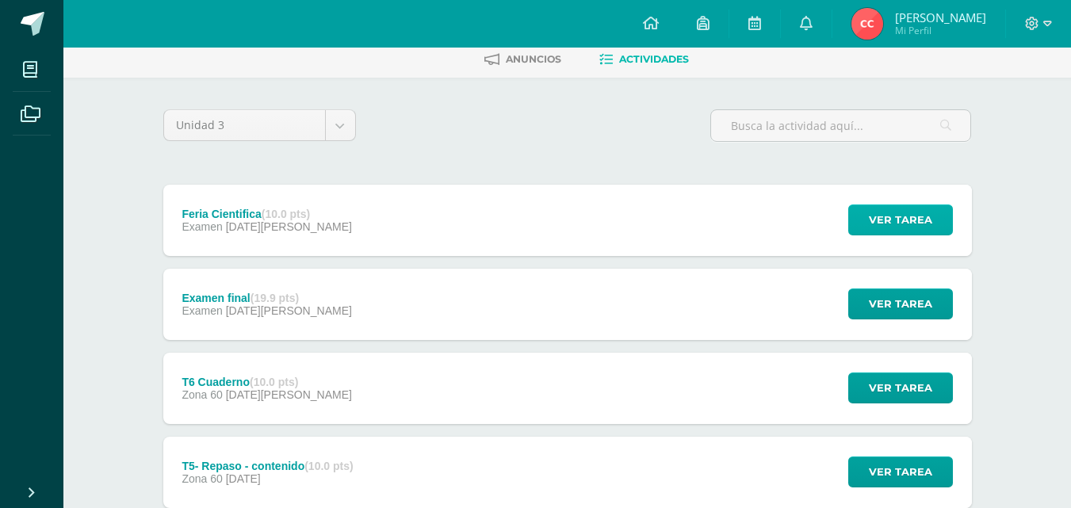 This screenshot has width=1071, height=508. Describe the element at coordinates (840, 125) in the screenshot. I see `input: Busca la actividad aquí...` at that location.